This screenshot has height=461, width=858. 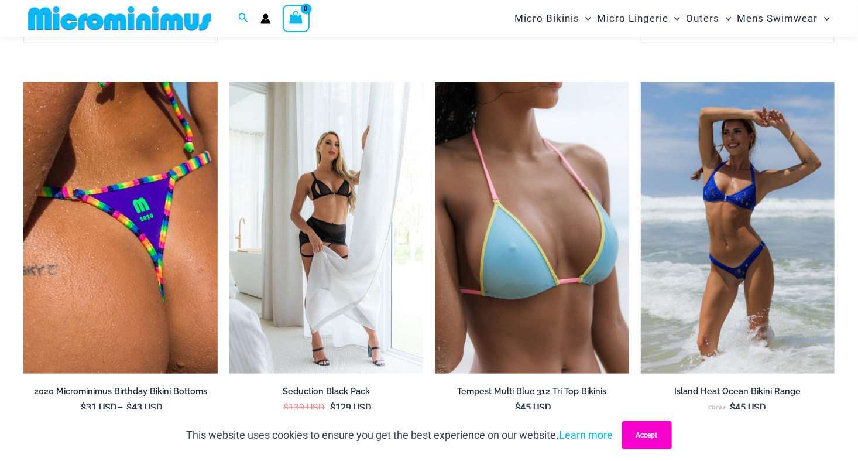 I want to click on a: Learn more, so click(x=586, y=434).